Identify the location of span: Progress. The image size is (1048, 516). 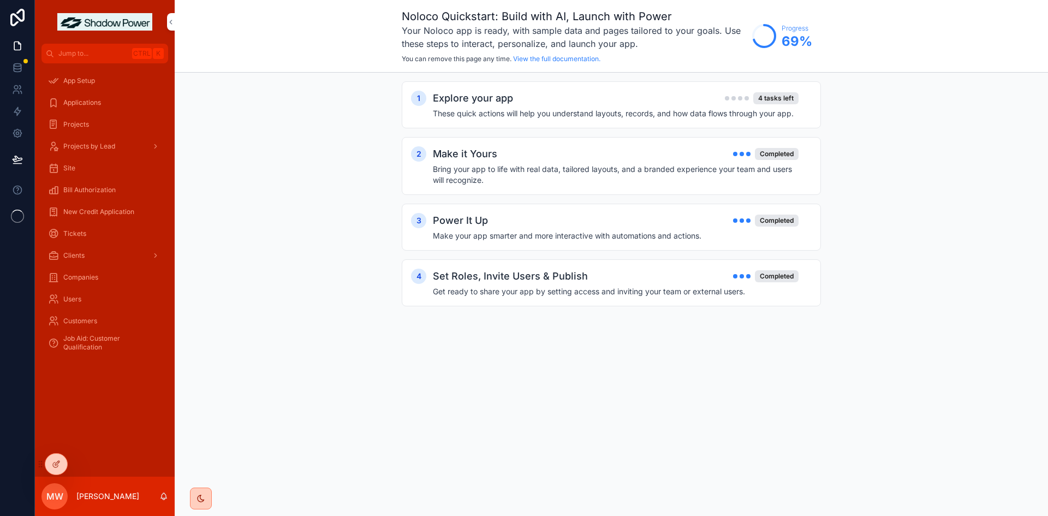
(797, 28).